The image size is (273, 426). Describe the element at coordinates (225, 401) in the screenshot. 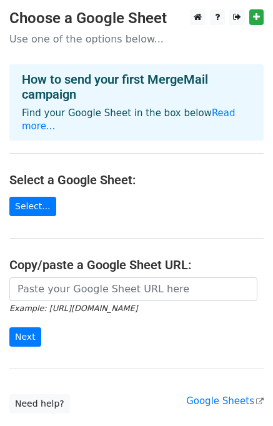

I see `a: Google Sheets` at that location.